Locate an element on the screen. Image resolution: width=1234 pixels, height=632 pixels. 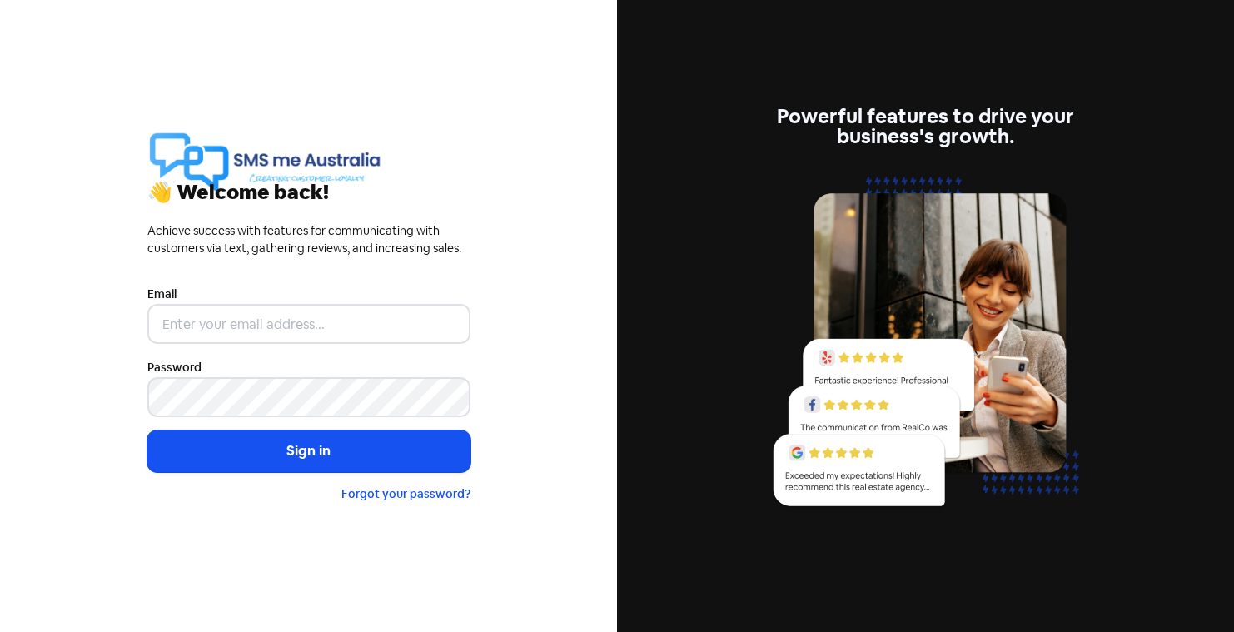
label: Email is located at coordinates (162, 294).